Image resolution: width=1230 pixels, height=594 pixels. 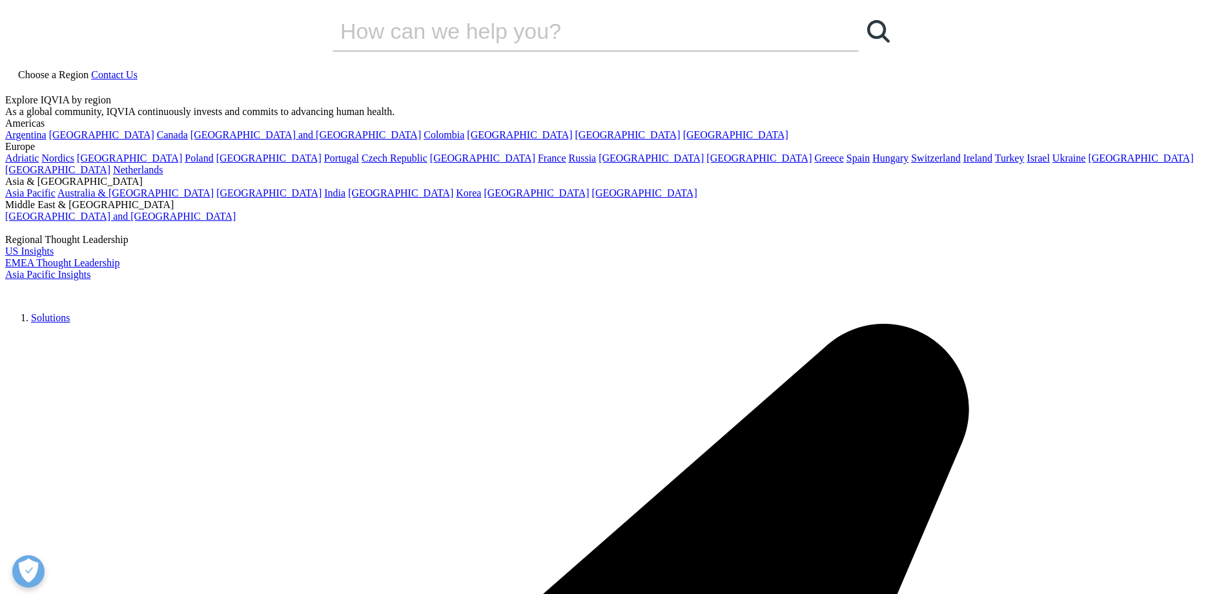 I want to click on a: Turkey, so click(x=1010, y=158).